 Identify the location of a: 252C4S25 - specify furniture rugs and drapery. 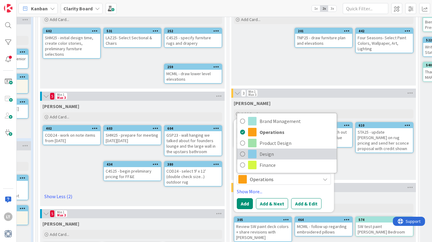
(193, 38).